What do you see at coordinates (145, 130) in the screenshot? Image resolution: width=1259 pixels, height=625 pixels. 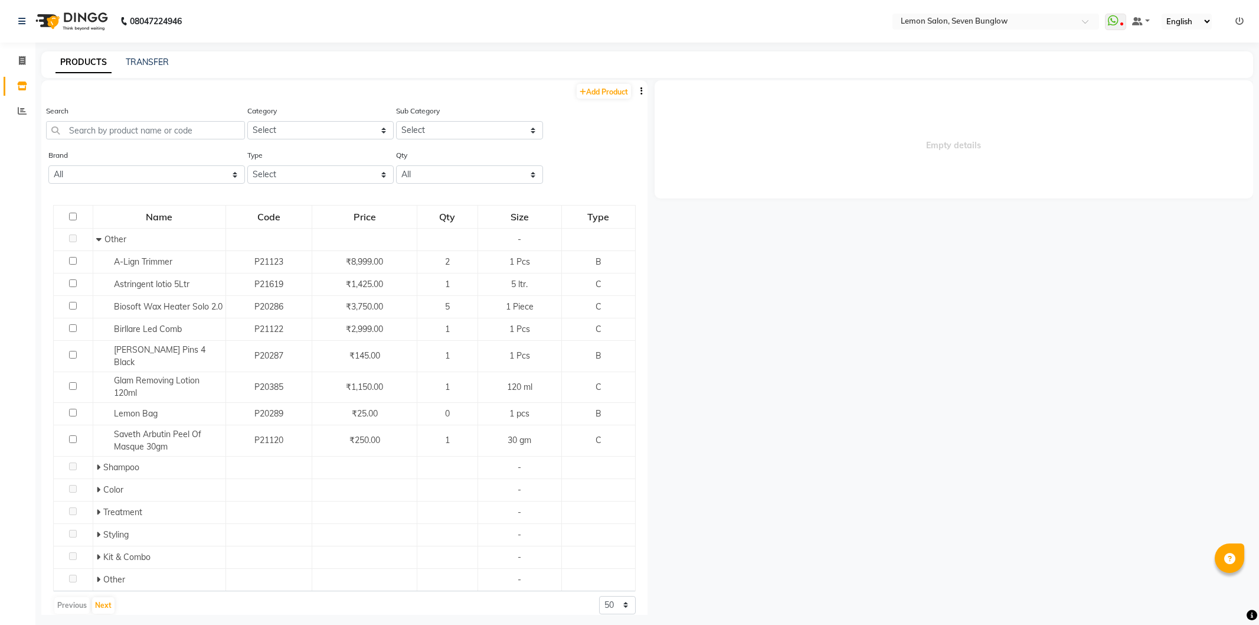 I see `input: Search by product name or code` at bounding box center [145, 130].